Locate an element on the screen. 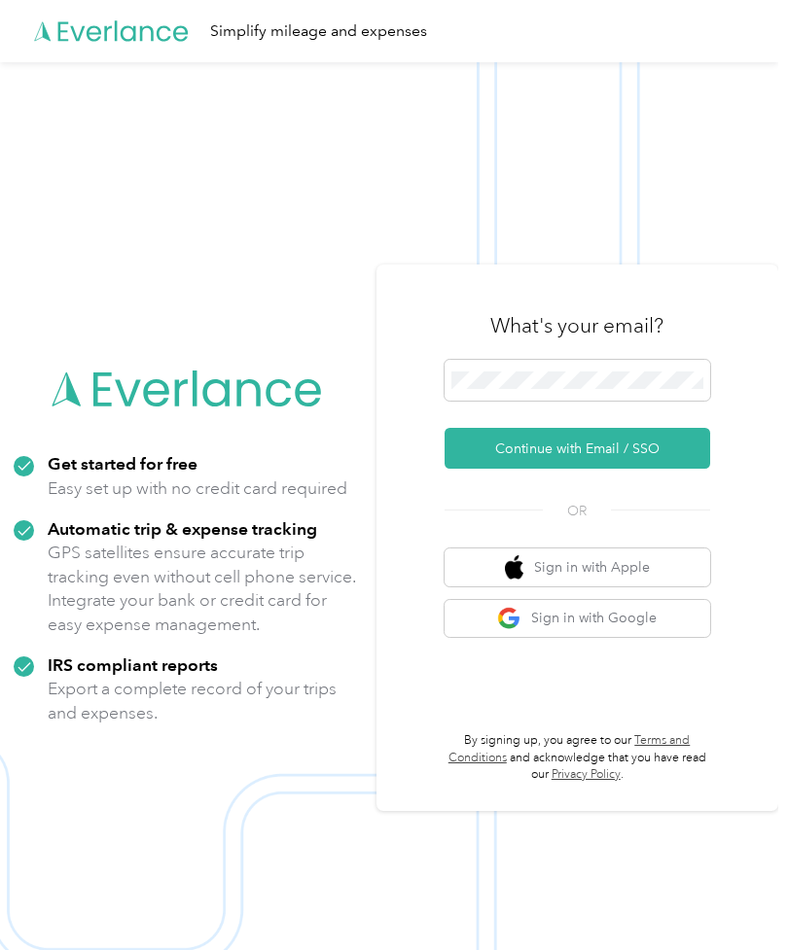 The width and height of the screenshot is (788, 950). strong: Automatic trip & expense tracking is located at coordinates (182, 528).